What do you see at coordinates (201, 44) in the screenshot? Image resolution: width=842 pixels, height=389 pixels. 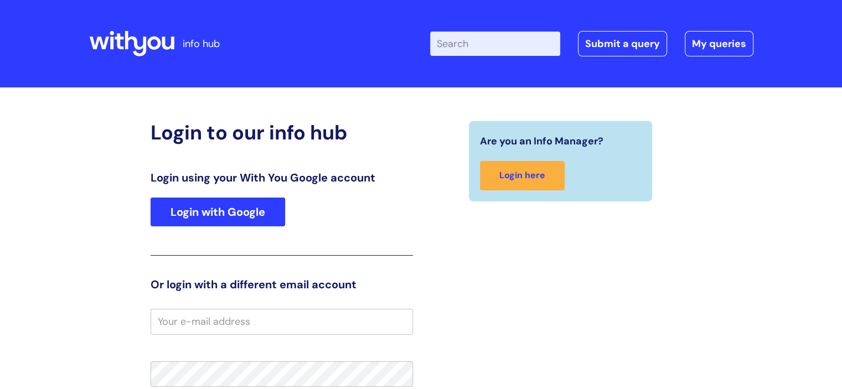 I see `p: info hub` at bounding box center [201, 44].